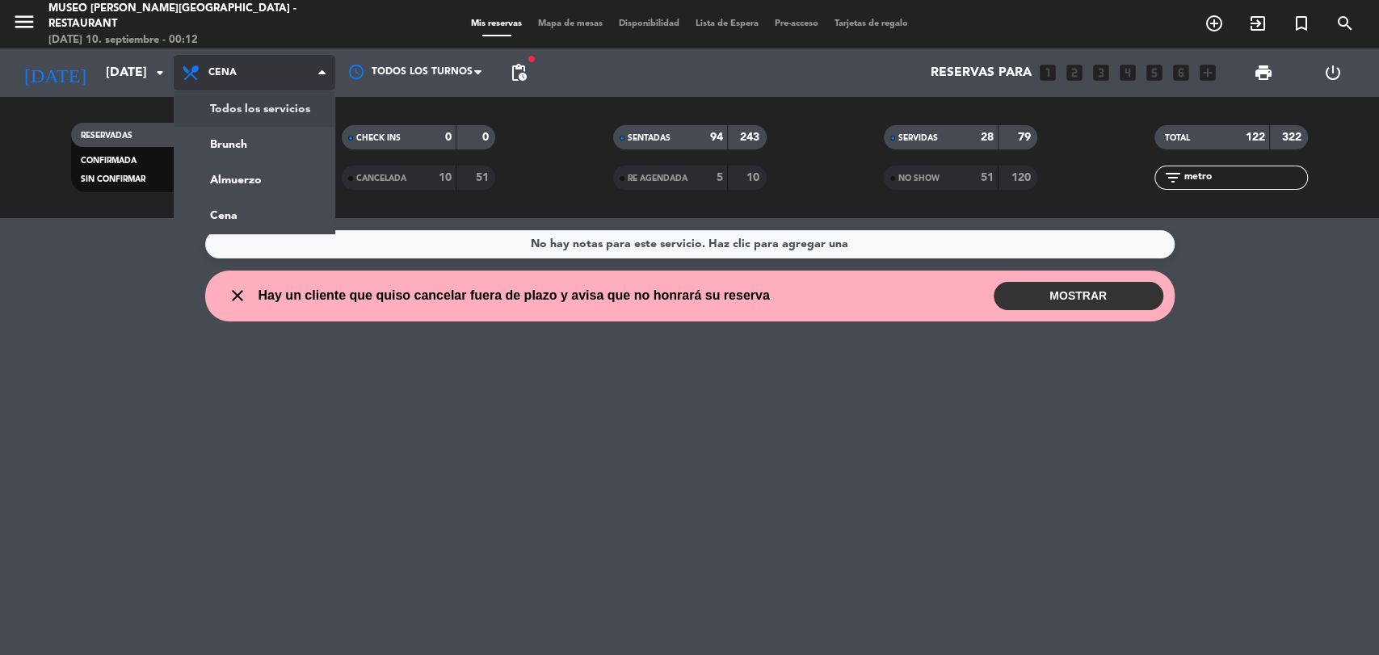 The height and width of the screenshot is (655, 1379). Describe the element at coordinates (1255, 137) in the screenshot. I see `strong: 122` at that location.